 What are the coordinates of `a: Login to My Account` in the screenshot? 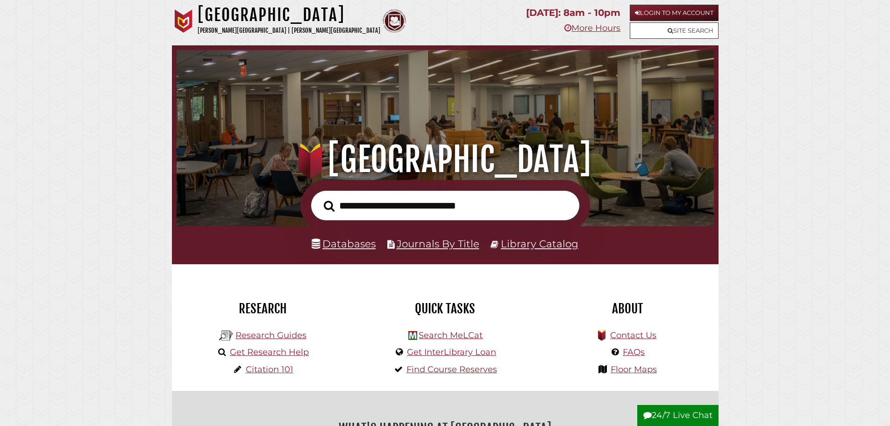 It's located at (674, 13).